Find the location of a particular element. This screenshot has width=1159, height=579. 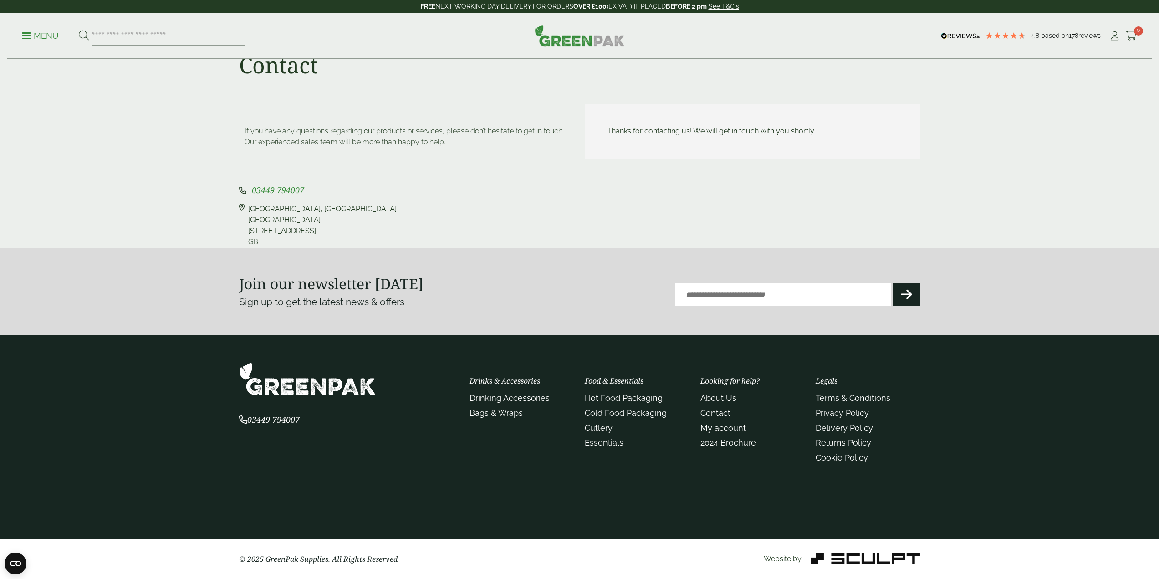

p: Menu is located at coordinates (40, 36).